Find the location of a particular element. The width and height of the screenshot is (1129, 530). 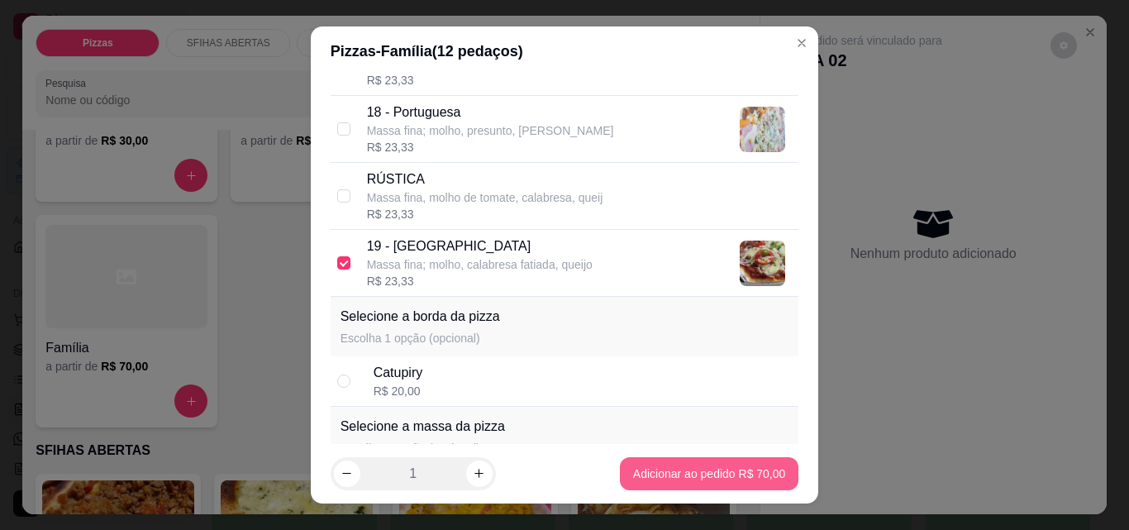

button: decrease-product-quantity is located at coordinates (347, 474).